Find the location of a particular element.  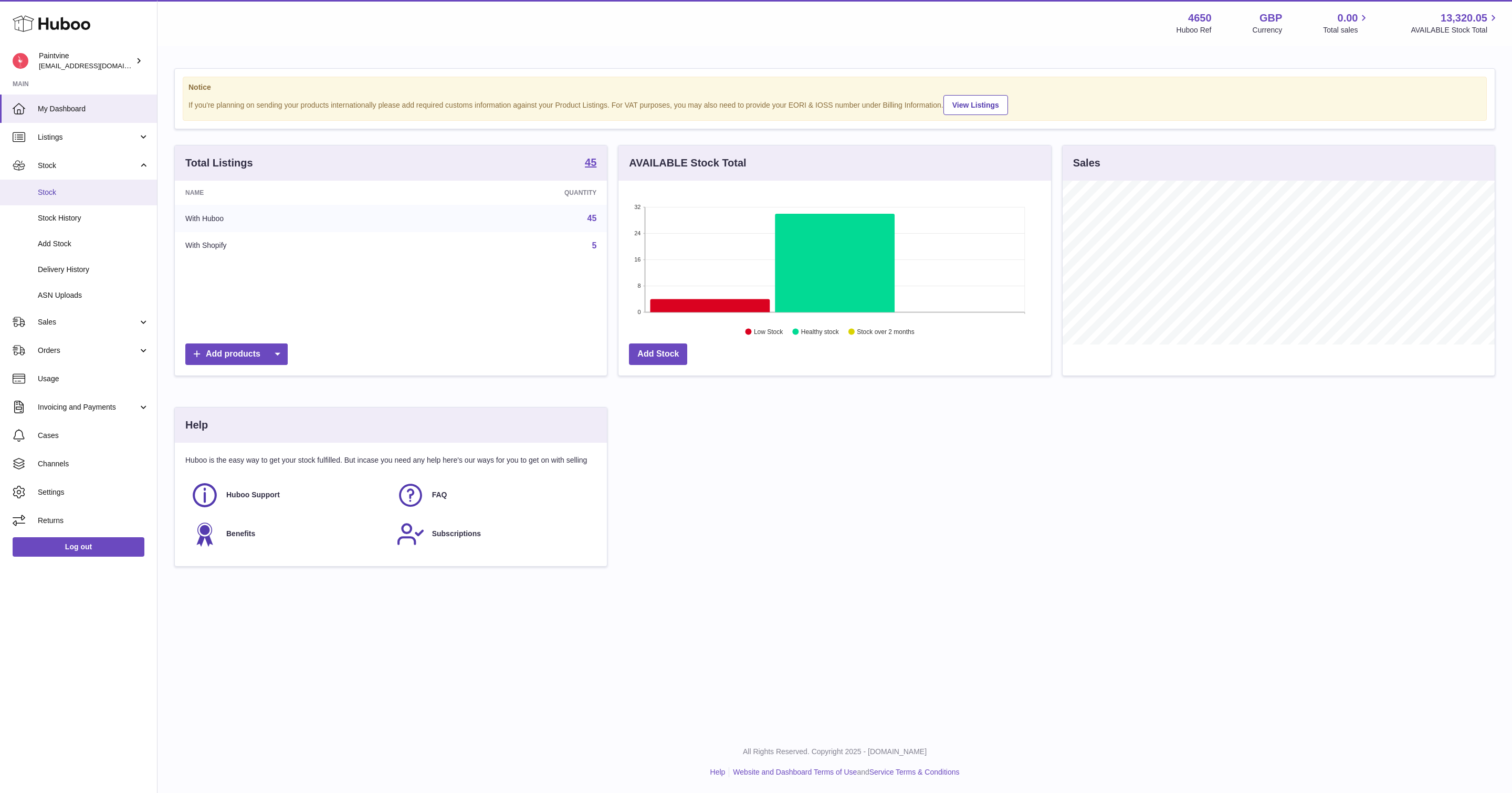

span: Stock History is located at coordinates (93, 218).